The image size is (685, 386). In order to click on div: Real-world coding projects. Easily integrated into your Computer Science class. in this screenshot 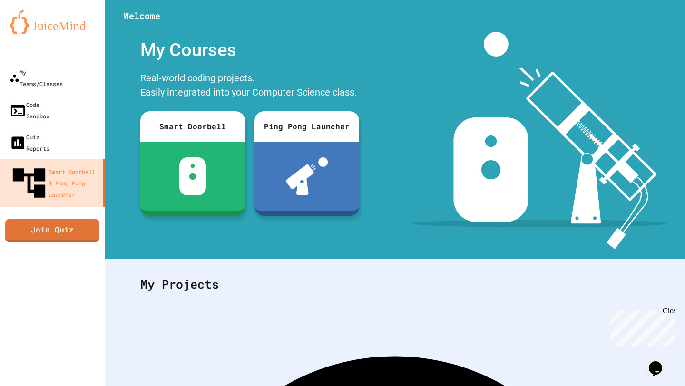, I will do `click(250, 86)`.